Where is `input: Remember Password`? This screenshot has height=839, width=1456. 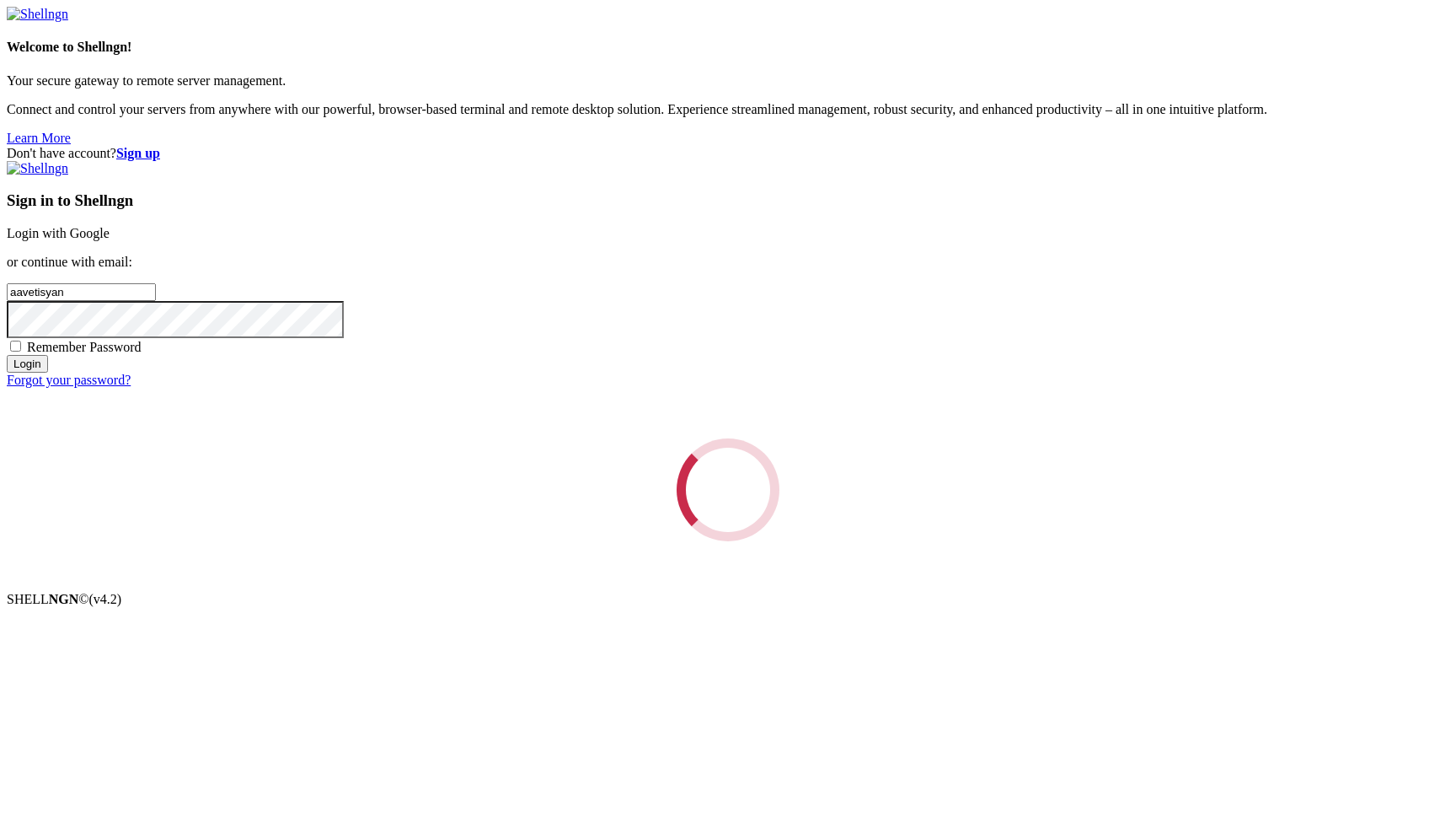 input: Remember Password is located at coordinates (15, 346).